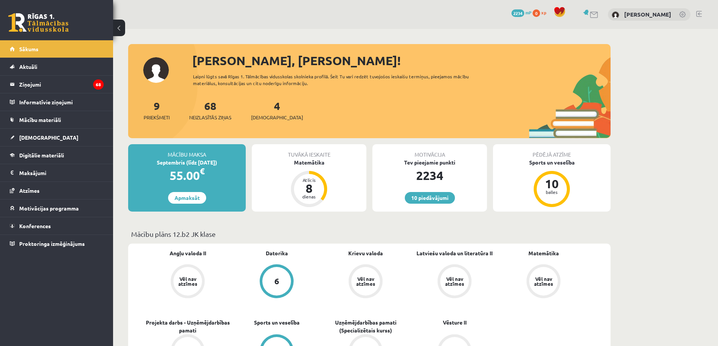  What do you see at coordinates (61, 102) in the screenshot?
I see `legend: Informatīvie ziņojumi` at bounding box center [61, 102].